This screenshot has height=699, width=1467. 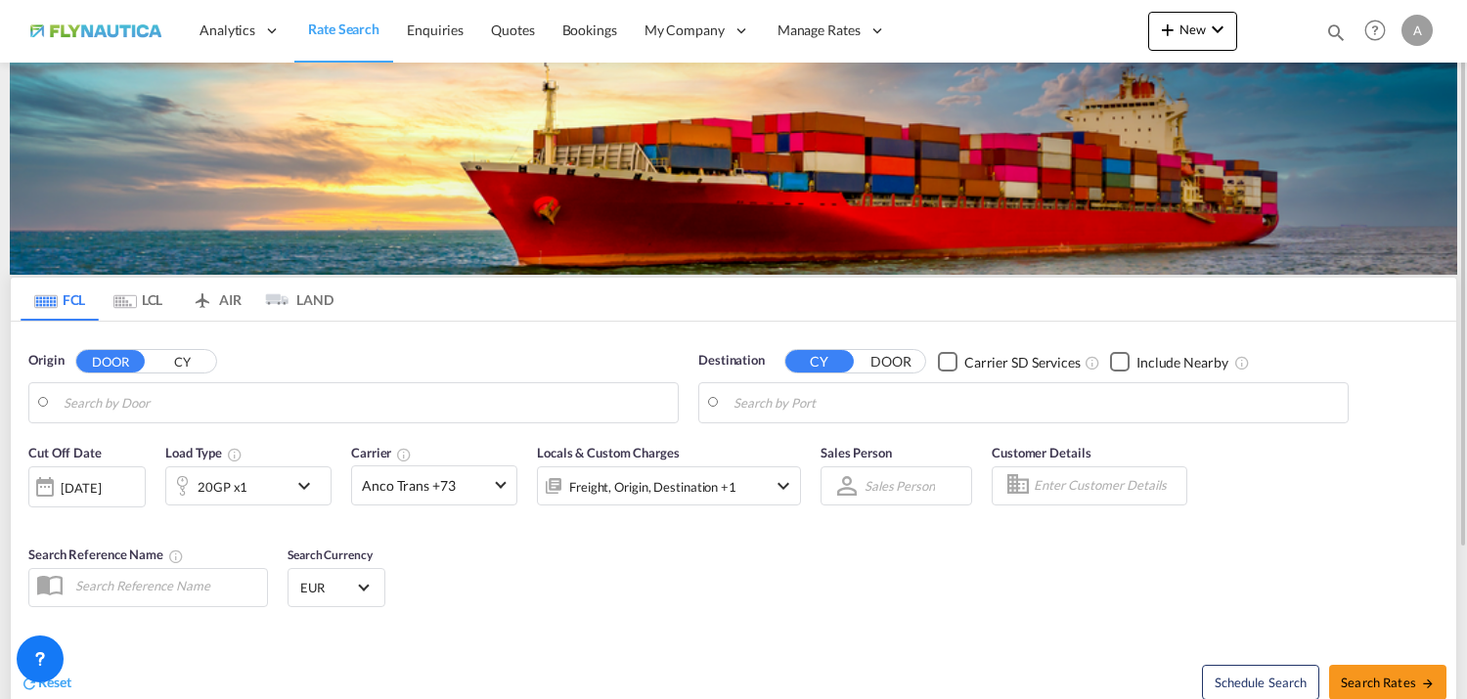 I want to click on md-icon: icon-magnify, so click(x=1336, y=32).